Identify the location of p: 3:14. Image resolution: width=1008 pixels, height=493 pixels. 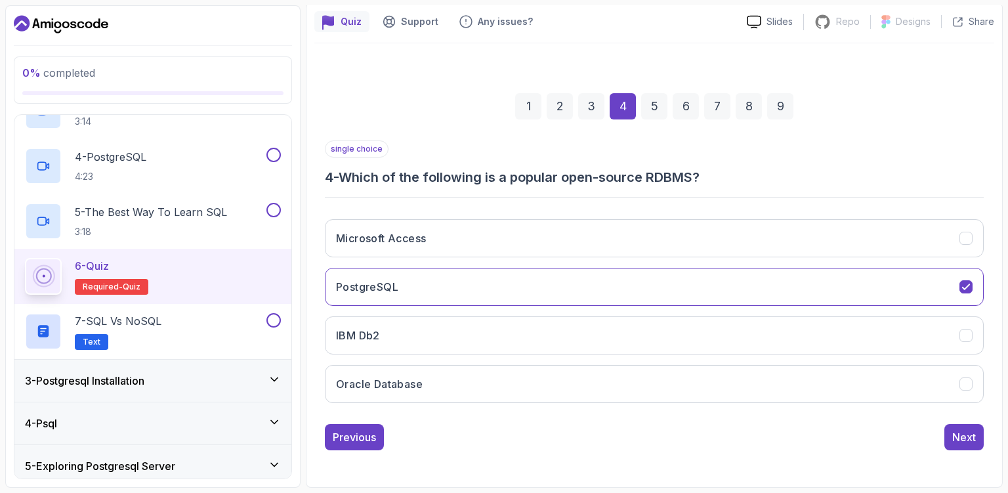
(91, 121).